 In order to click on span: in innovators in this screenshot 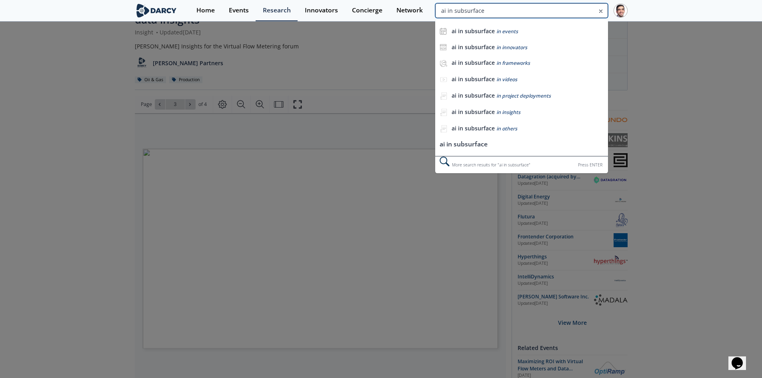, I will do `click(511, 47)`.